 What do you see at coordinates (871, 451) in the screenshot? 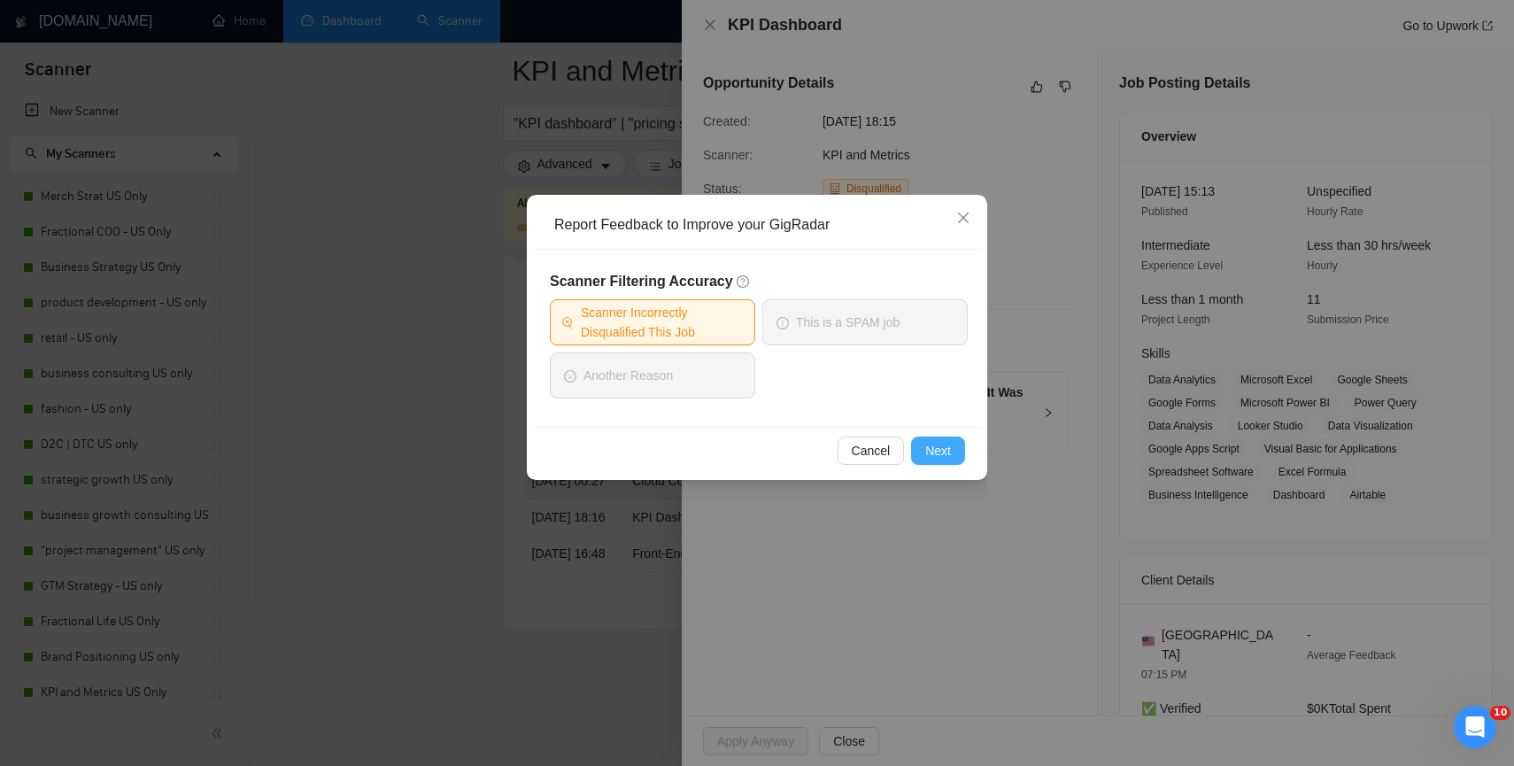
I see `button: Cancel` at bounding box center [871, 451].